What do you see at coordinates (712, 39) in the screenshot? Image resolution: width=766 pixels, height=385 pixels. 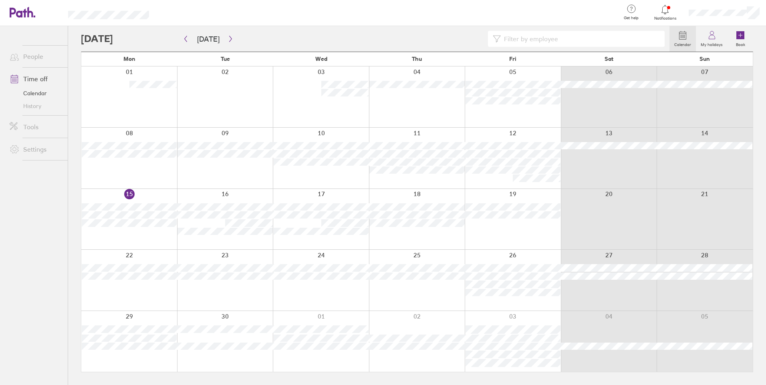 I see `a: My holidays` at bounding box center [712, 39].